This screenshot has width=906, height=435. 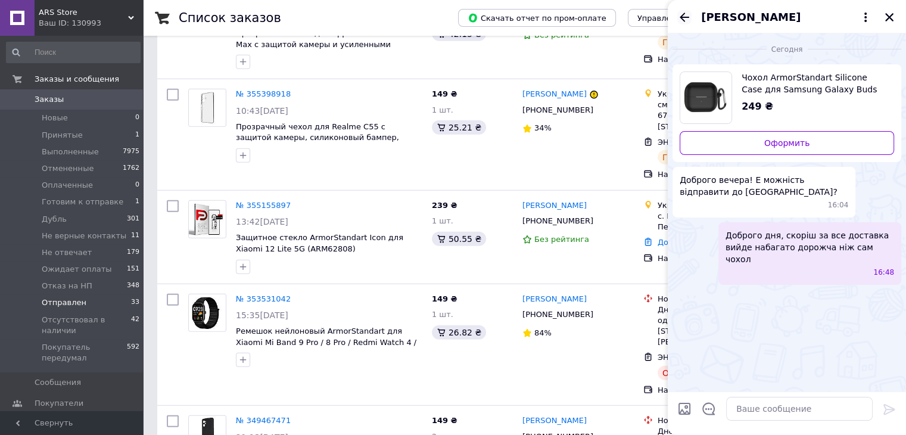 What do you see at coordinates (319, 243) in the screenshot?
I see `span: Защитное стекло ArmorStandart Icon для Xiaomi 12 Lite 5G (ARM62808)` at bounding box center [319, 243].